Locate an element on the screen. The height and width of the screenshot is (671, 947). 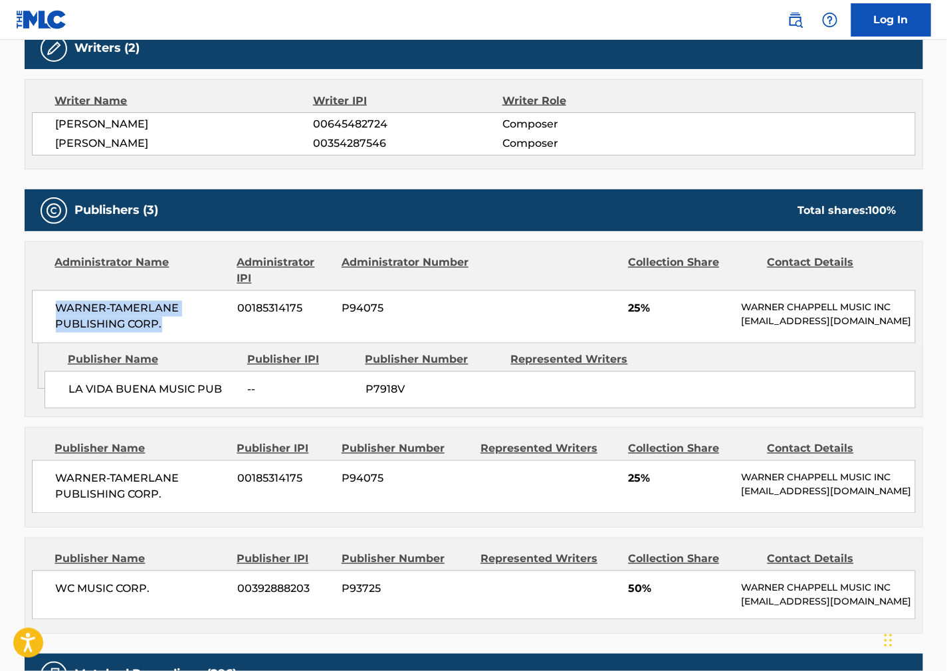
img: help is located at coordinates (830, 20).